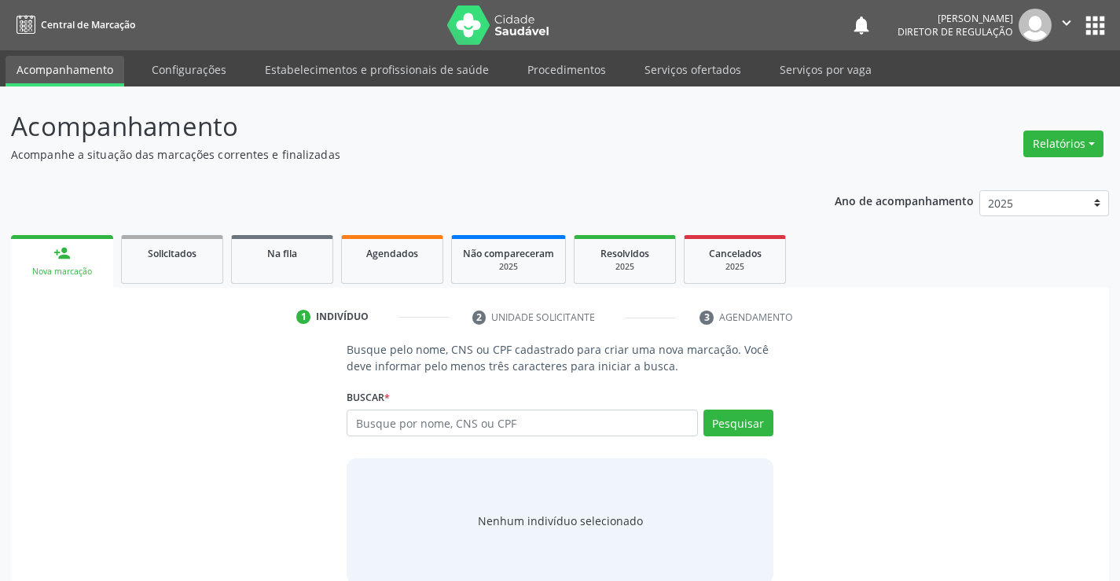 Image resolution: width=1120 pixels, height=581 pixels. I want to click on div: 1, so click(303, 317).